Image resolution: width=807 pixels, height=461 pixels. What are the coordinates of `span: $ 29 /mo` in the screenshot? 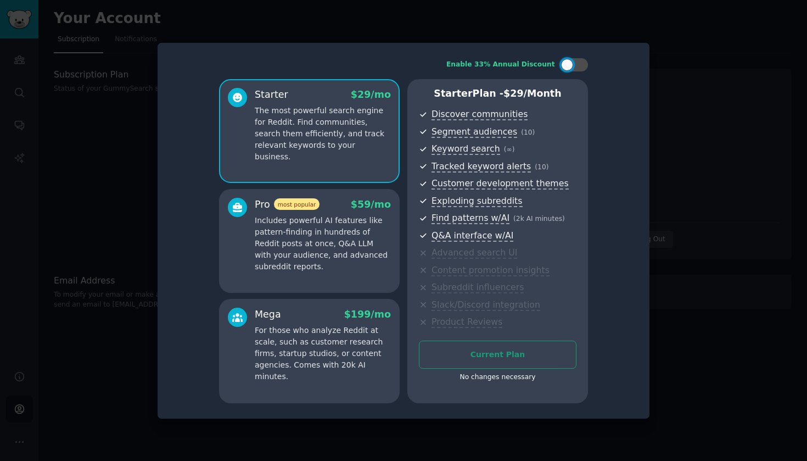 It's located at (370, 94).